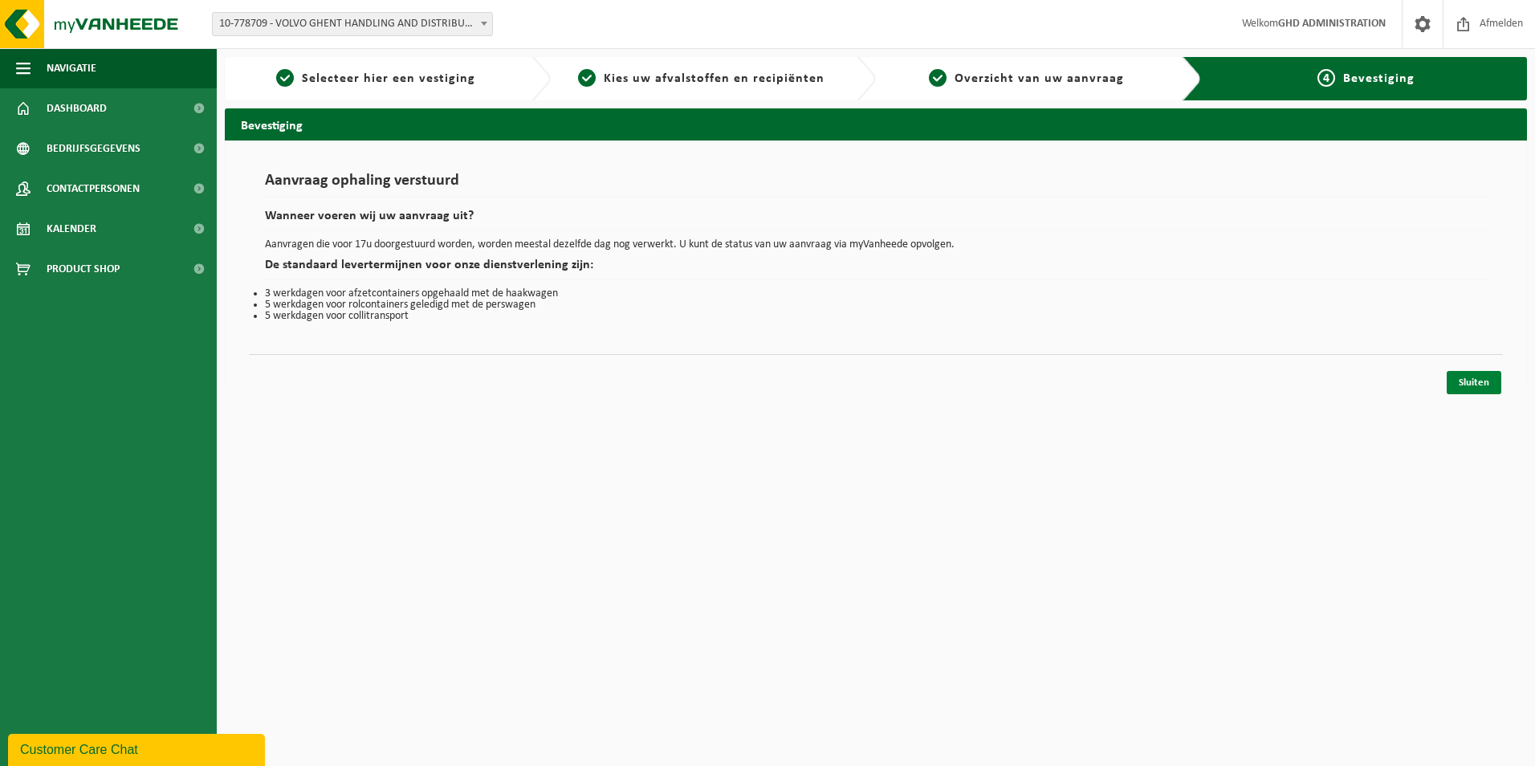 This screenshot has height=766, width=1535. What do you see at coordinates (1332, 23) in the screenshot?
I see `strong: GHD ADMINISTRATION` at bounding box center [1332, 23].